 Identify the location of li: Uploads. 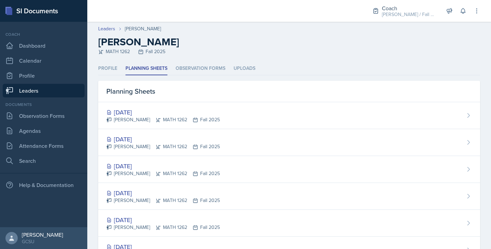
(245, 69).